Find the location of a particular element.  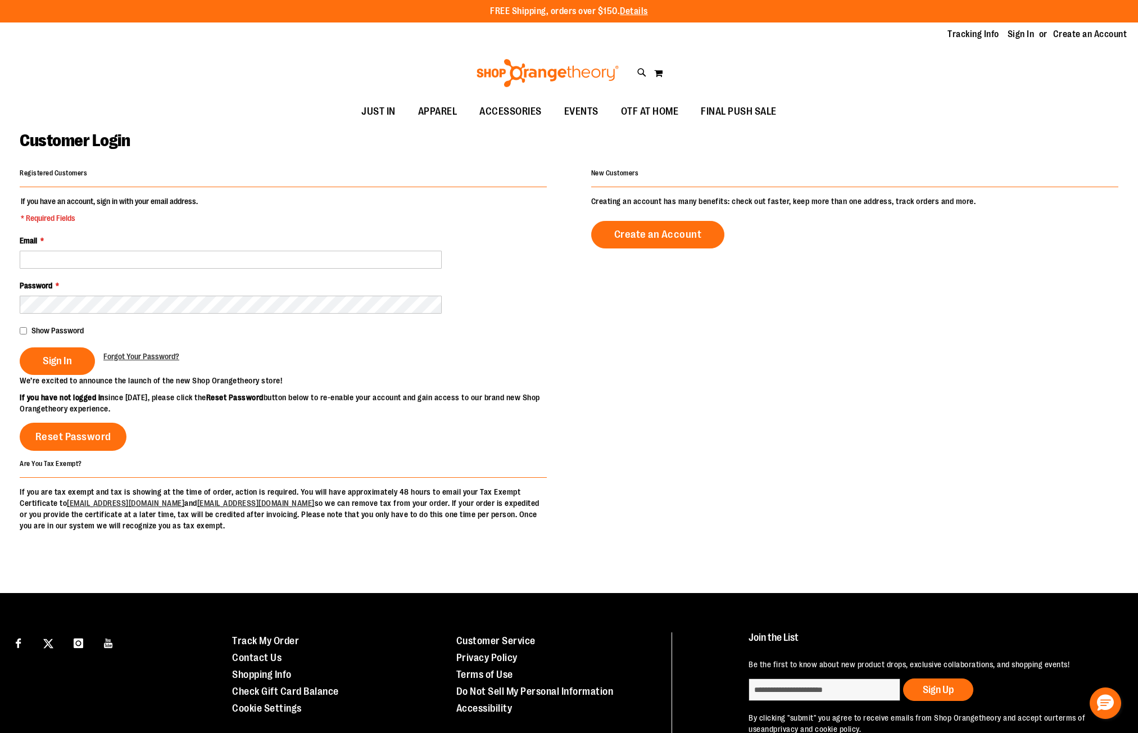

span: JUST IN is located at coordinates (378, 111).